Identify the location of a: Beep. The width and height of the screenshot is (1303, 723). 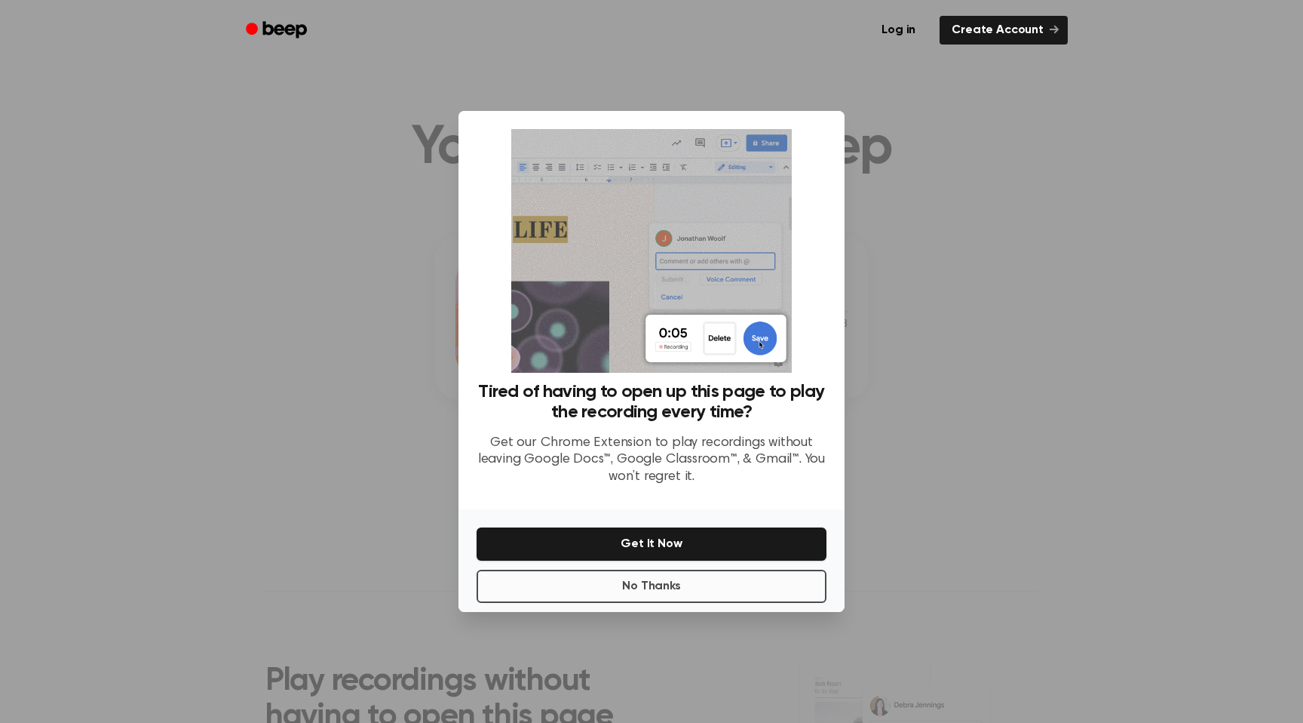
(278, 30).